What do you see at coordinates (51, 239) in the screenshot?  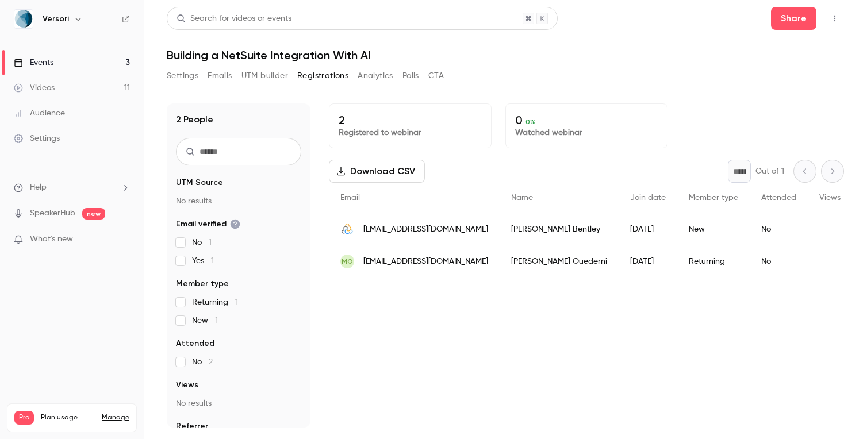 I see `span: What's new` at bounding box center [51, 239].